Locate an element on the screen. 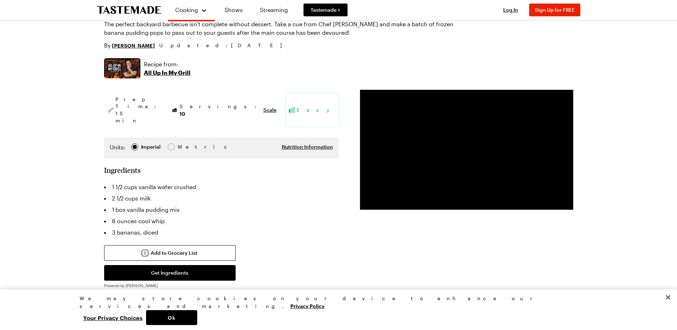  video-js: Video Player is located at coordinates (467, 150).